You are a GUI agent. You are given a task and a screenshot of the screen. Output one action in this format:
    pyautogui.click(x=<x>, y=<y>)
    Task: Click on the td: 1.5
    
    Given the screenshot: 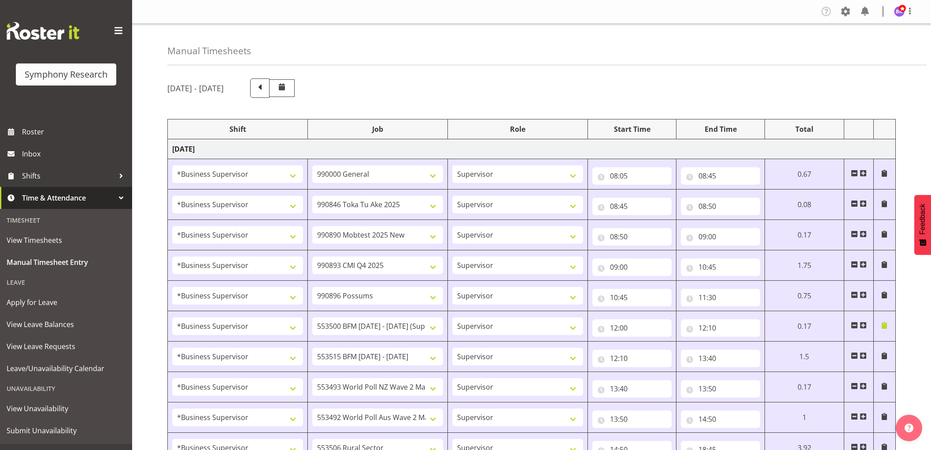 What is the action you would take?
    pyautogui.click(x=804, y=356)
    